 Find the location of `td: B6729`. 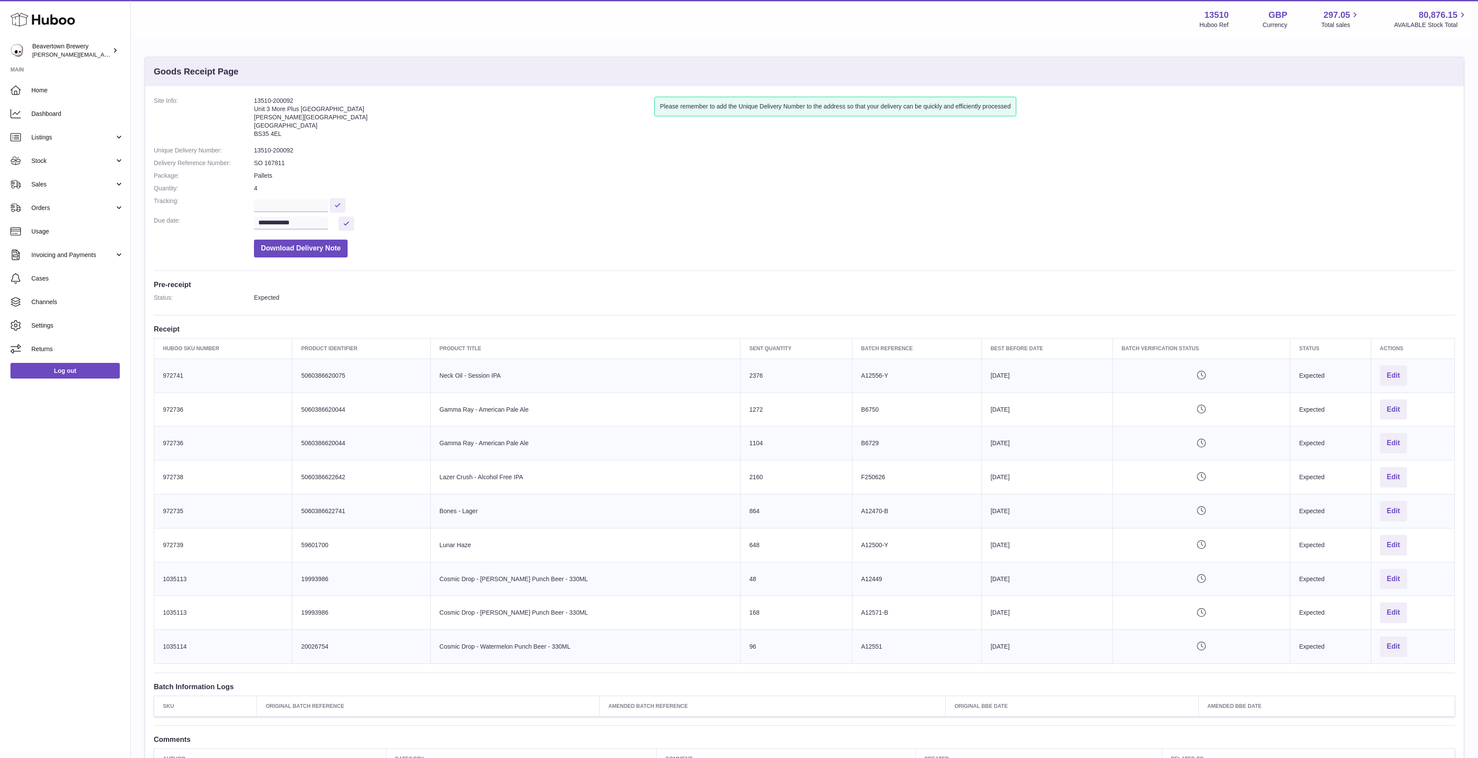

td: B6729 is located at coordinates (917, 443).